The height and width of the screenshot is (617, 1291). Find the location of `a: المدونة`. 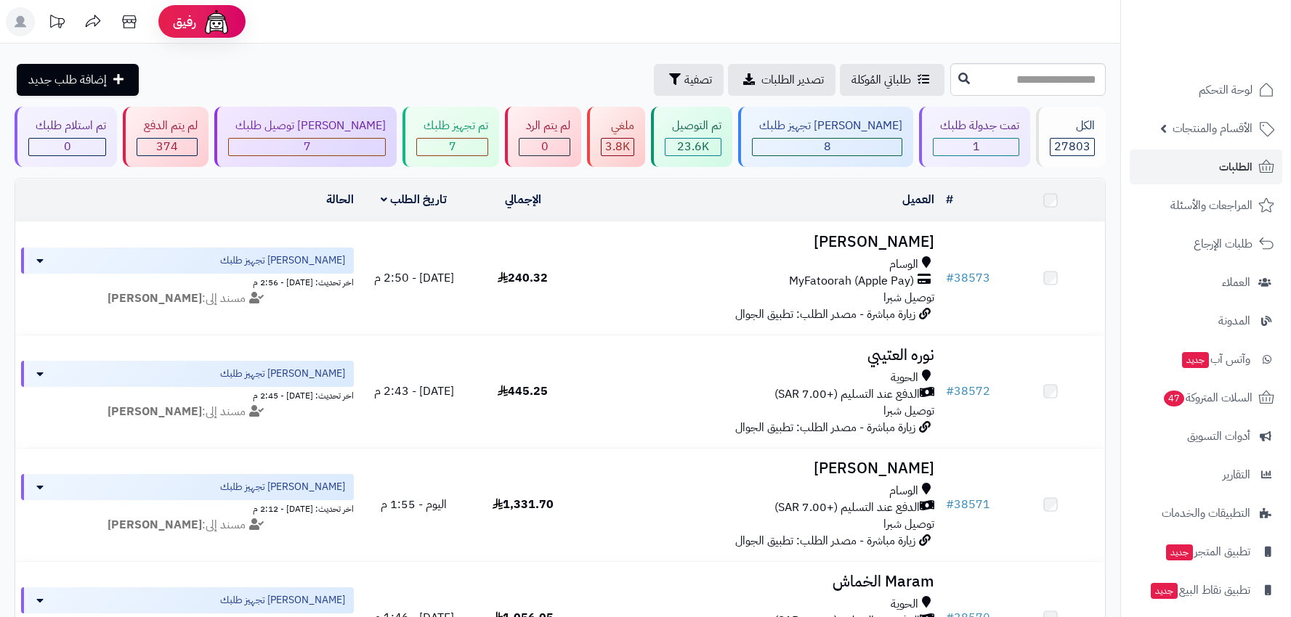

a: المدونة is located at coordinates (1206, 321).